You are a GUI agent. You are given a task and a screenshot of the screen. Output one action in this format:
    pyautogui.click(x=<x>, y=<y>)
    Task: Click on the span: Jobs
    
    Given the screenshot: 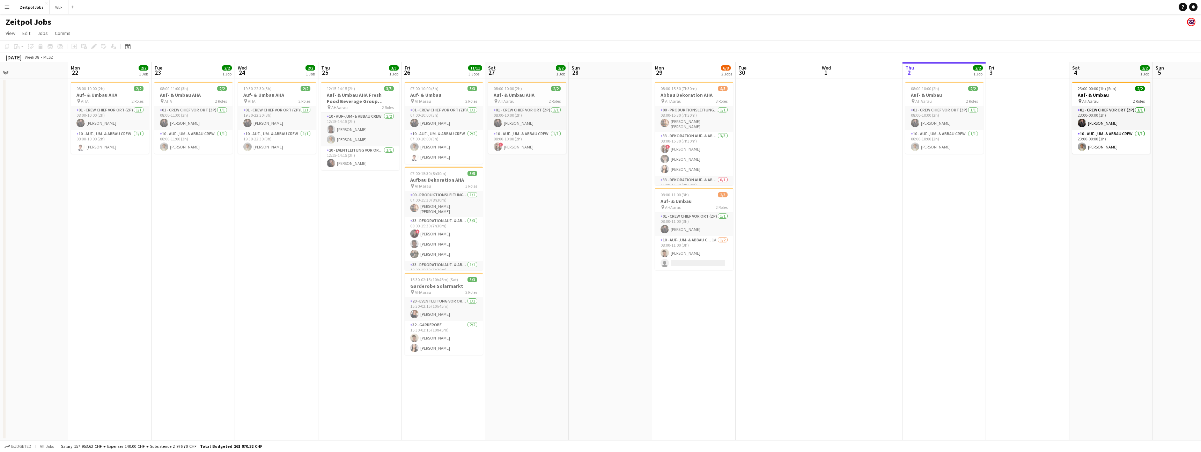 What is the action you would take?
    pyautogui.click(x=43, y=33)
    